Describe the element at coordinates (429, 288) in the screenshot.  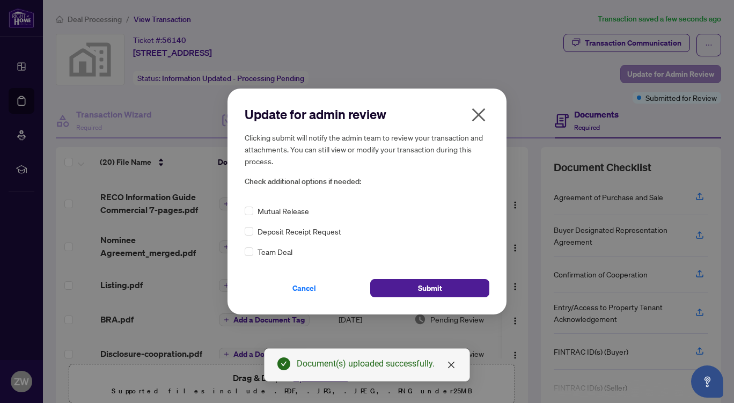
I see `button: Submit` at that location.